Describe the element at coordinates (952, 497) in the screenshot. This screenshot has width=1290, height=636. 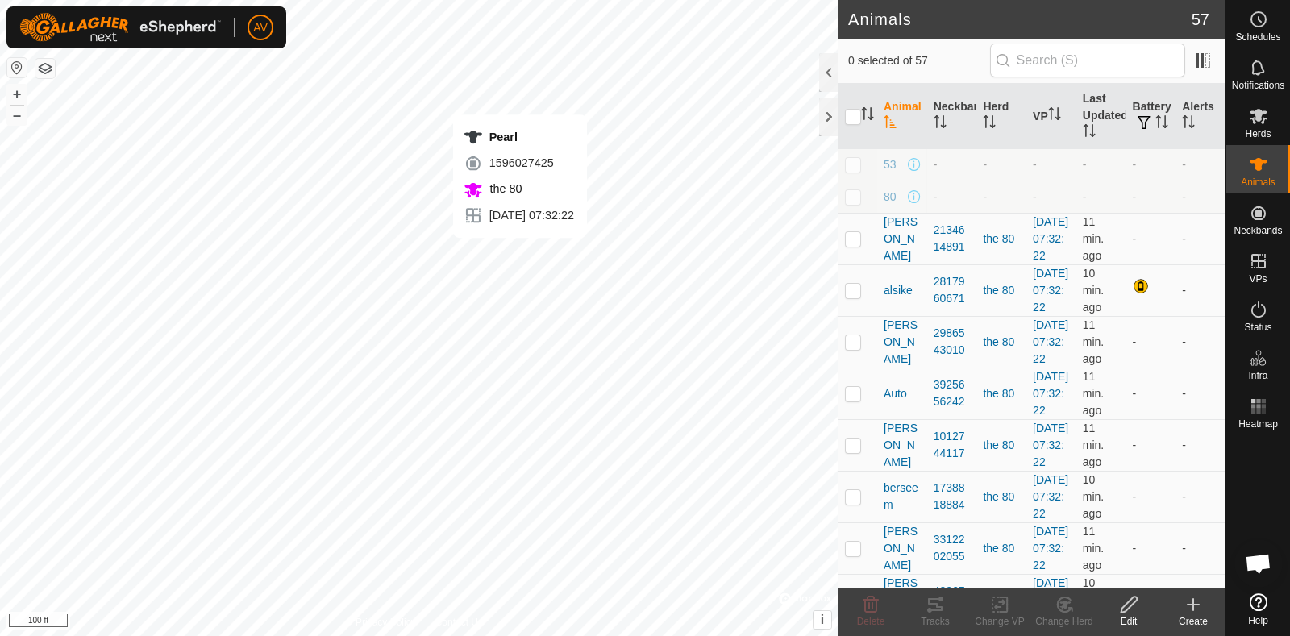
I see `div: 1738818884` at that location.